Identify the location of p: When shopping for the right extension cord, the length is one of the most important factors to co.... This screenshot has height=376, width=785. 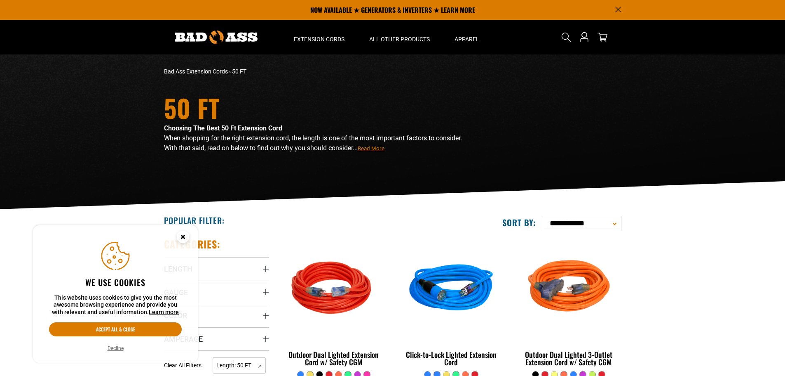
(315, 143).